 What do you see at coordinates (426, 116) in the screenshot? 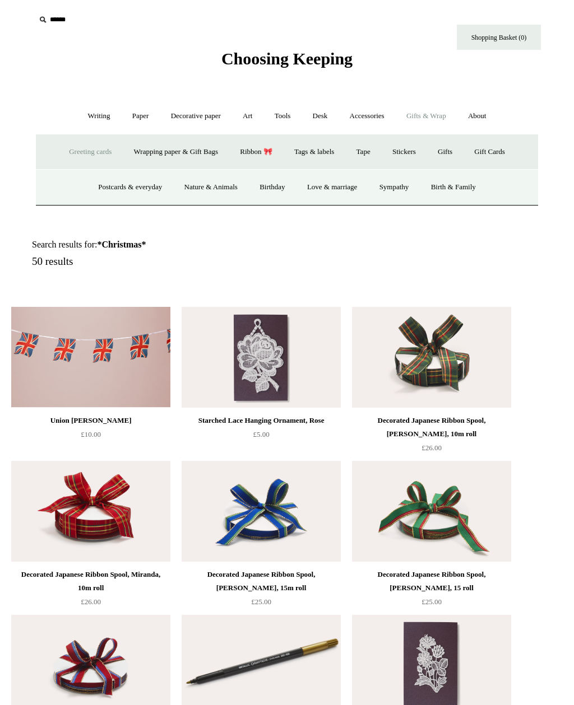
I see `a: Gifts & Wrap` at bounding box center [426, 116].